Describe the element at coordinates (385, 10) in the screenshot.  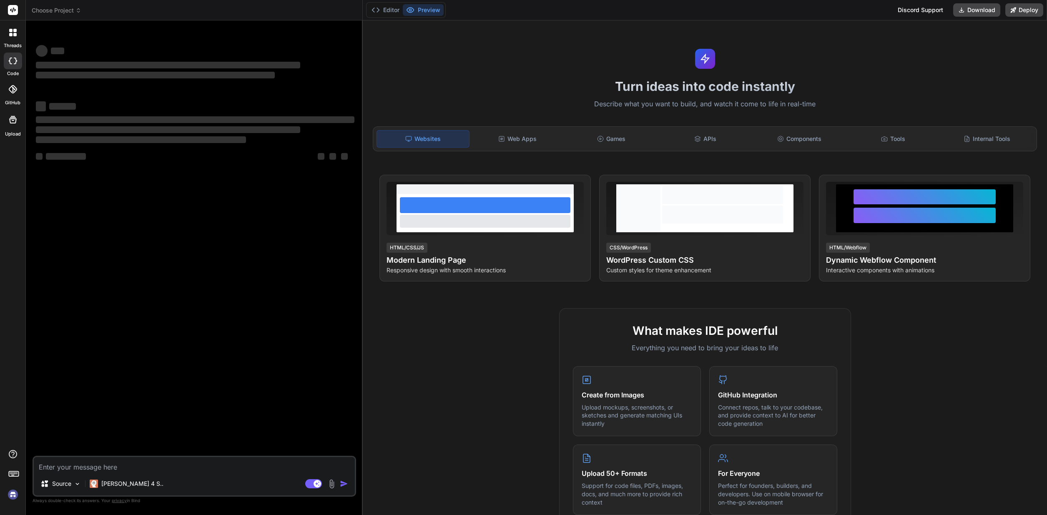
I see `button: Editor` at that location.